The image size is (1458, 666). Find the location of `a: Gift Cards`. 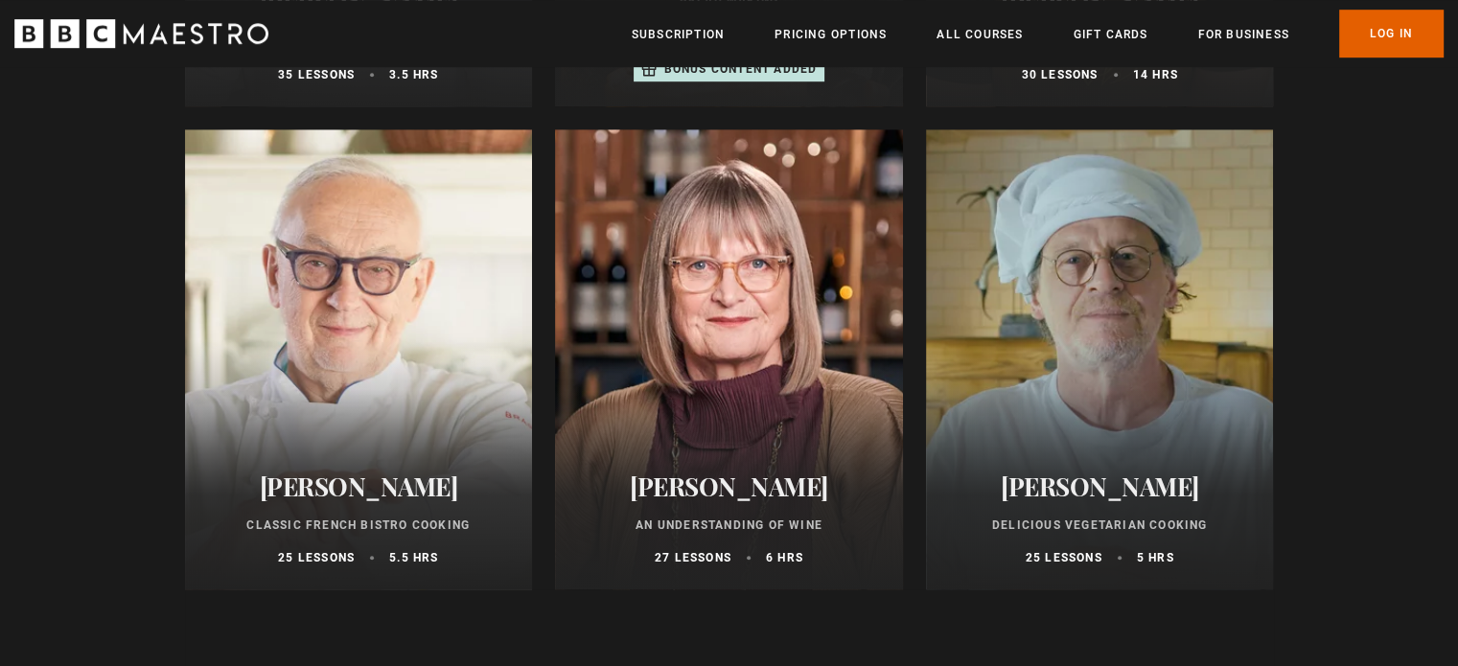

a: Gift Cards is located at coordinates (1110, 35).